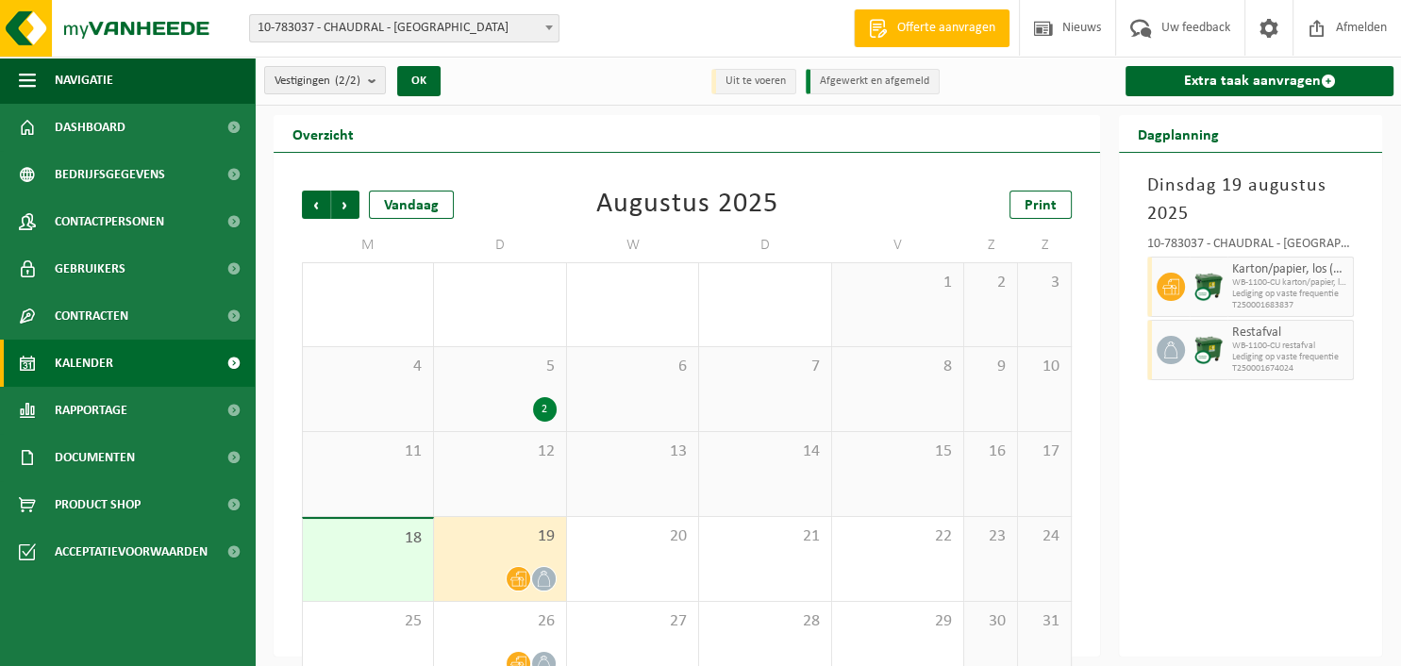  I want to click on div: Vandaag, so click(411, 205).